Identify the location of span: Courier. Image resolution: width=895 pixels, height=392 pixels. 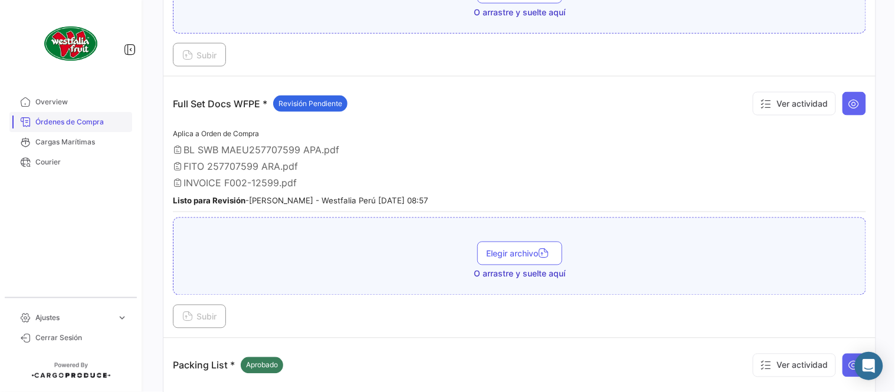
(81, 162).